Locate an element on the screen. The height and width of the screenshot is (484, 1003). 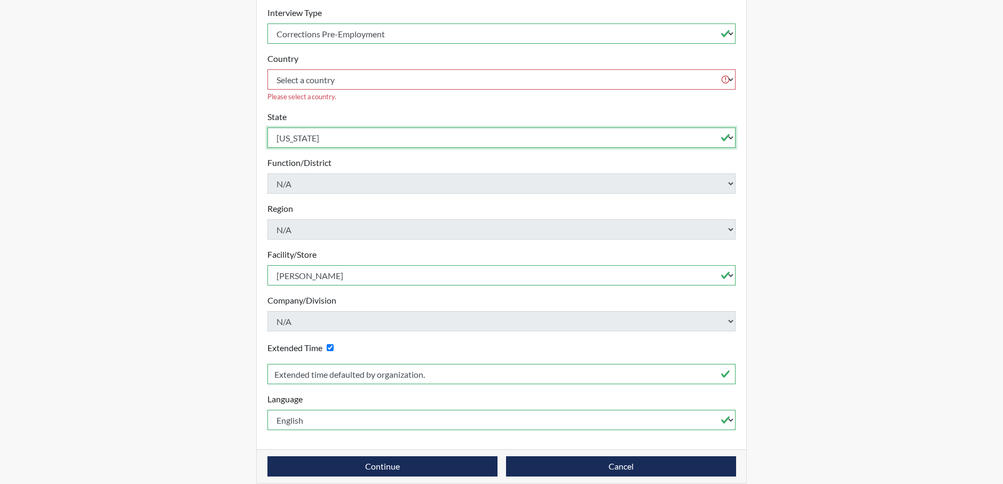
label: State is located at coordinates (277, 117).